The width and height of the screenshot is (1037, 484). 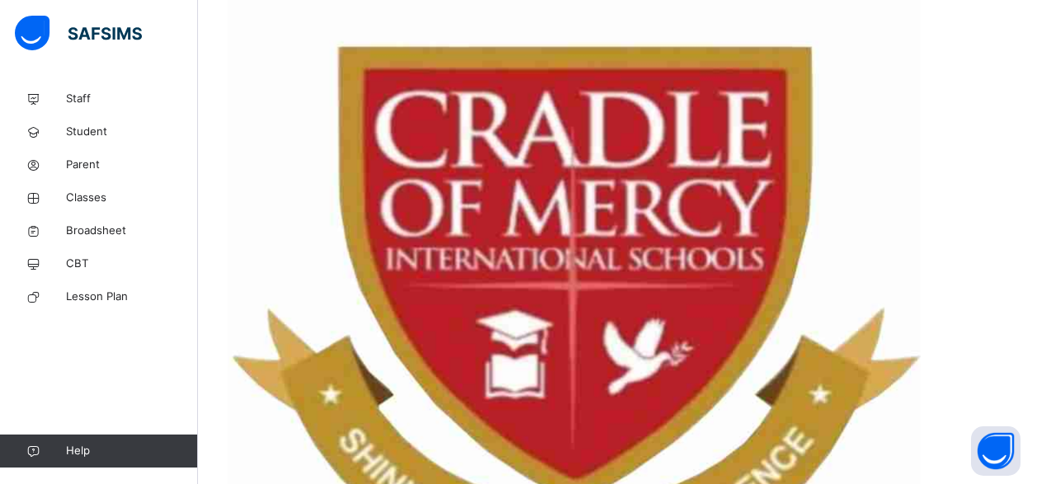 What do you see at coordinates (995, 451) in the screenshot?
I see `button: Open asap` at bounding box center [995, 451].